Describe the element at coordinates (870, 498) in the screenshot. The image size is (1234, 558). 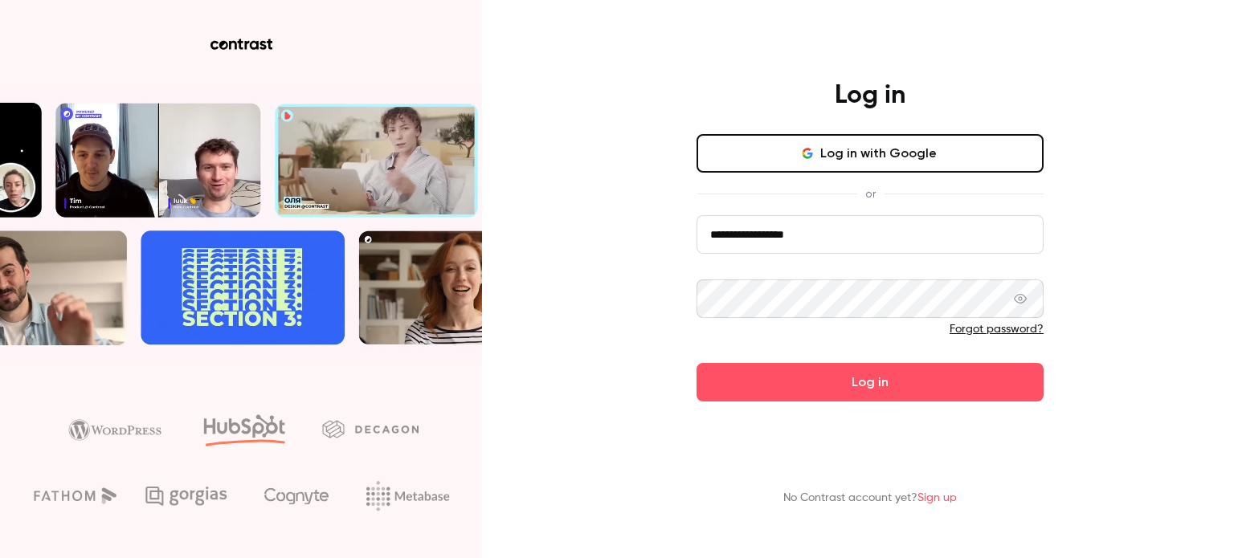
I see `p: No Contrast account yet?` at that location.